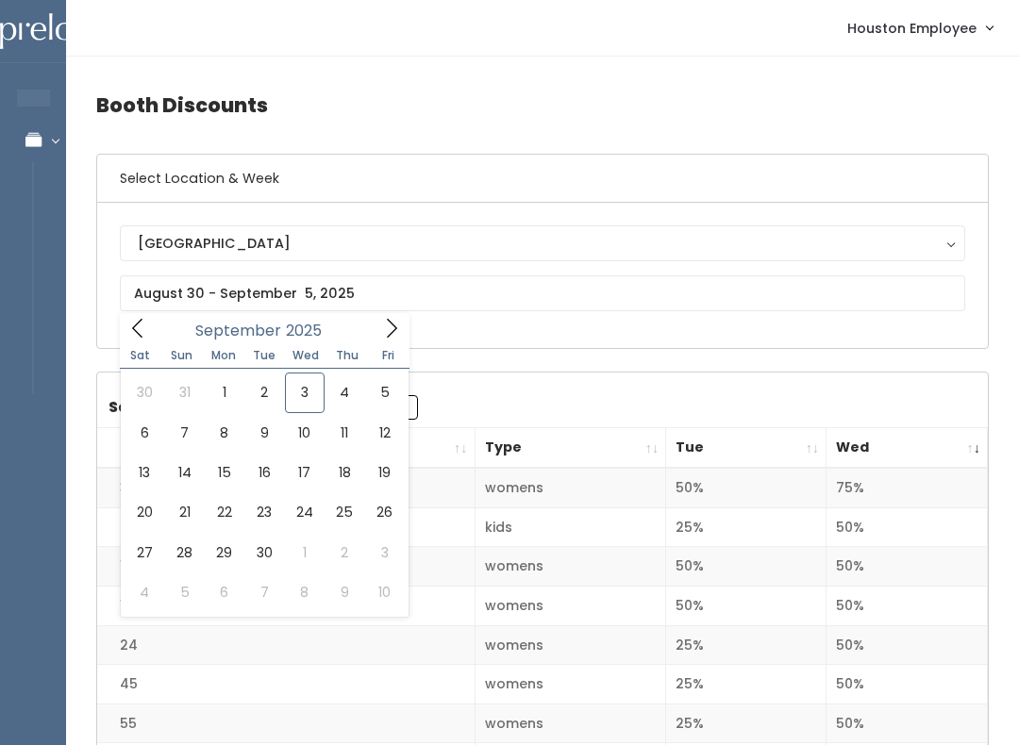  What do you see at coordinates (920, 27) in the screenshot?
I see `a: Houston Employee` at bounding box center [920, 27].